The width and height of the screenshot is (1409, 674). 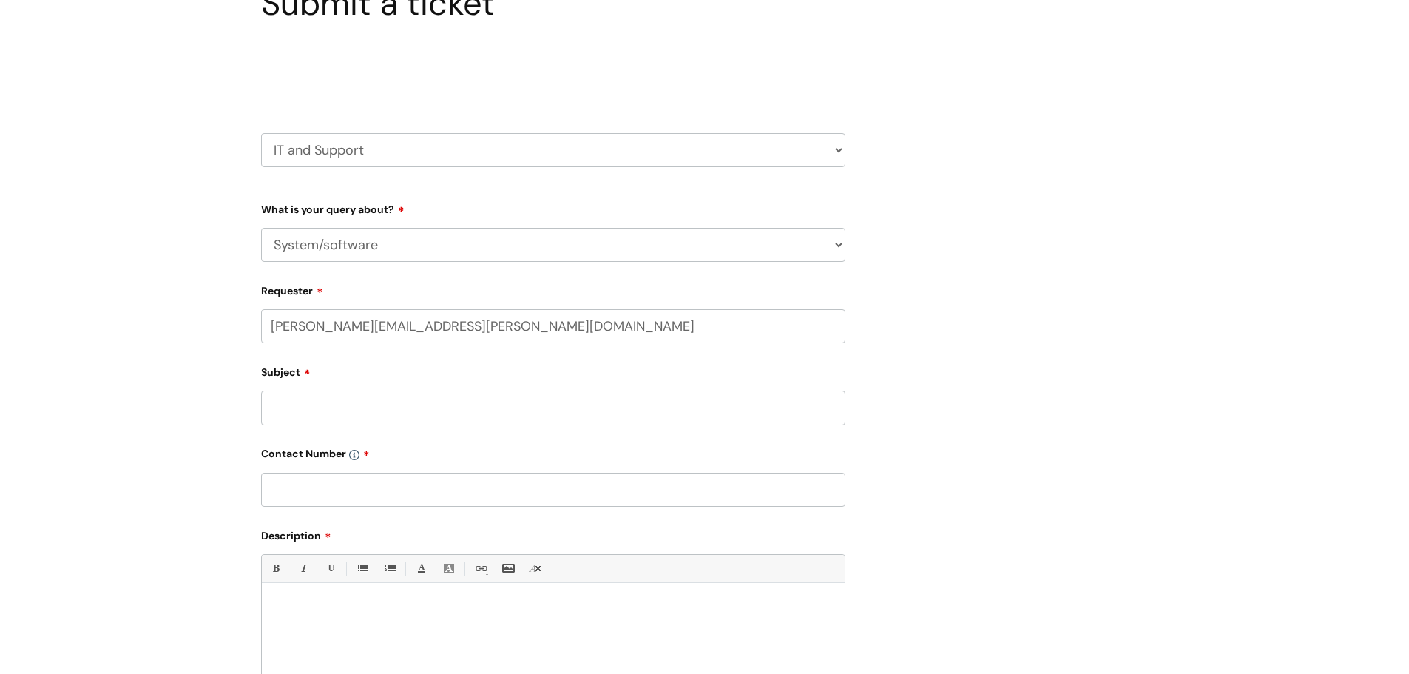 I want to click on img: info-icon.svg, so click(x=354, y=455).